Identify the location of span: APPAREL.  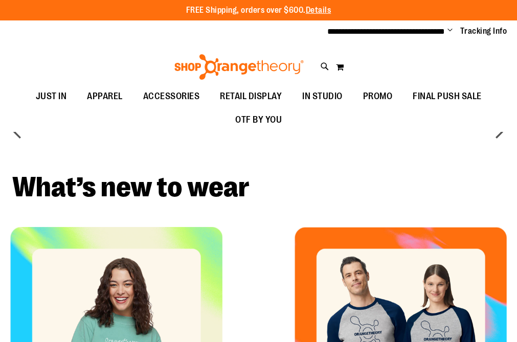
(105, 96).